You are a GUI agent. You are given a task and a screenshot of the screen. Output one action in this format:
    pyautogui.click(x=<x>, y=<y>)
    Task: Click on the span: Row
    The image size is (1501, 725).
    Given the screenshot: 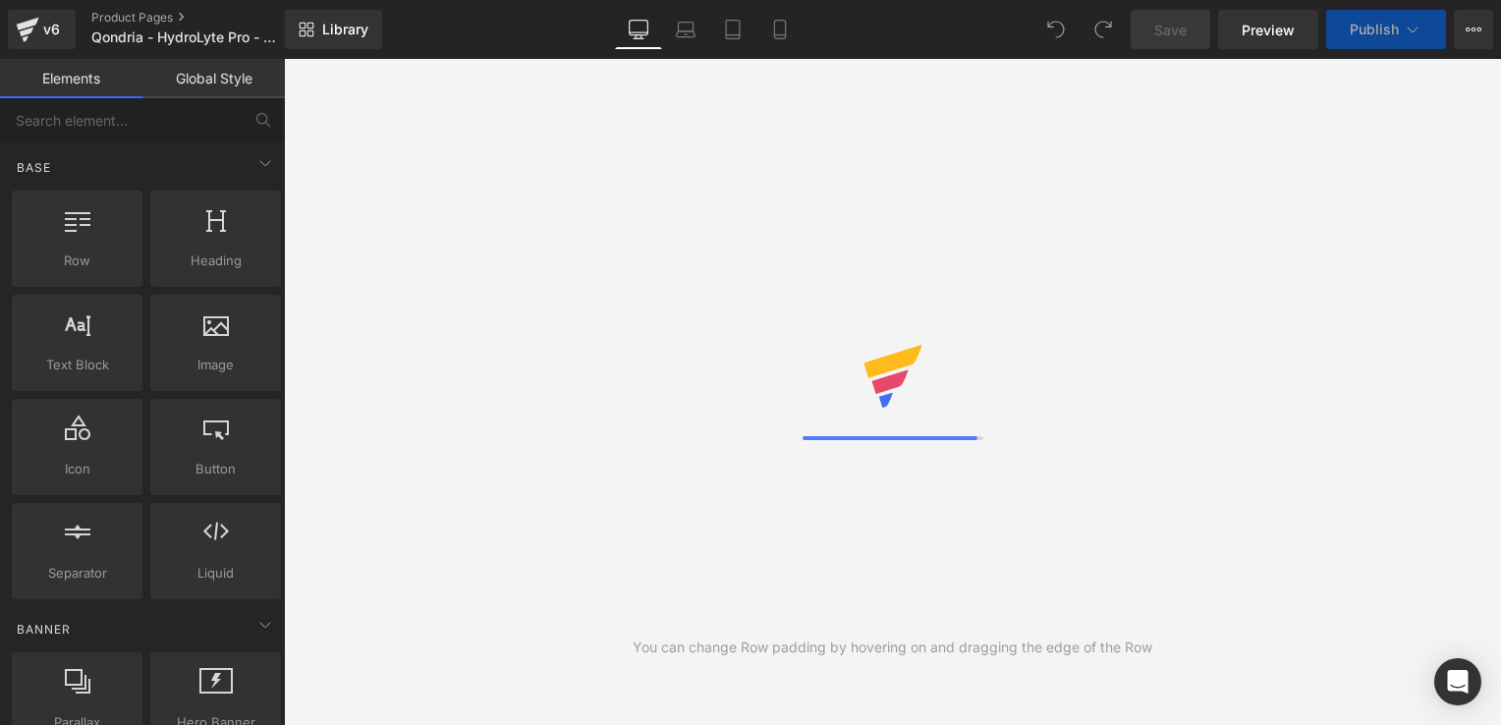 What is the action you would take?
    pyautogui.click(x=77, y=260)
    